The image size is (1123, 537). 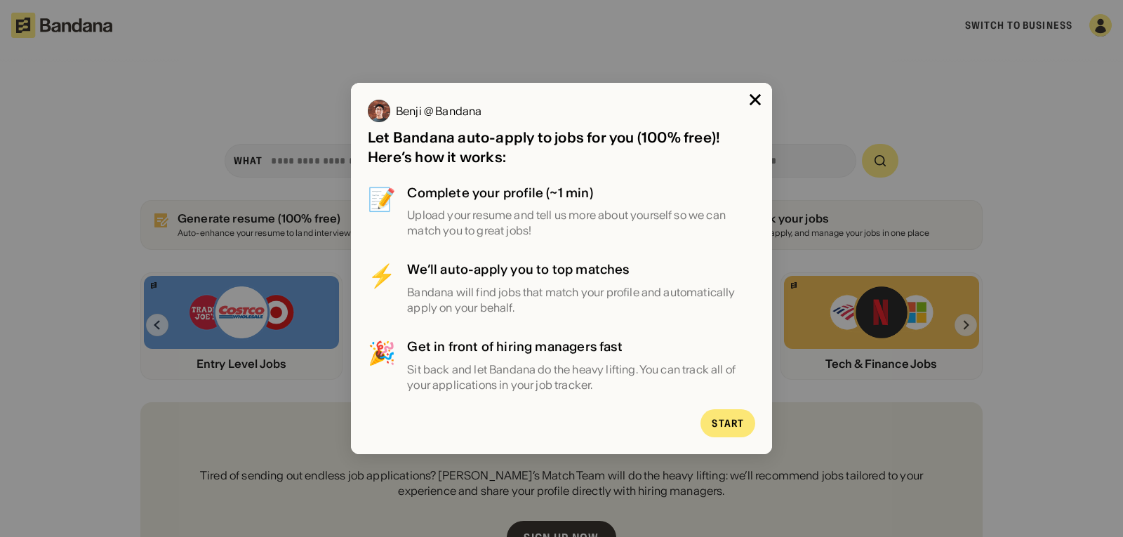 What do you see at coordinates (581, 192) in the screenshot?
I see `div: Complete your profile (~1 min)` at bounding box center [581, 192].